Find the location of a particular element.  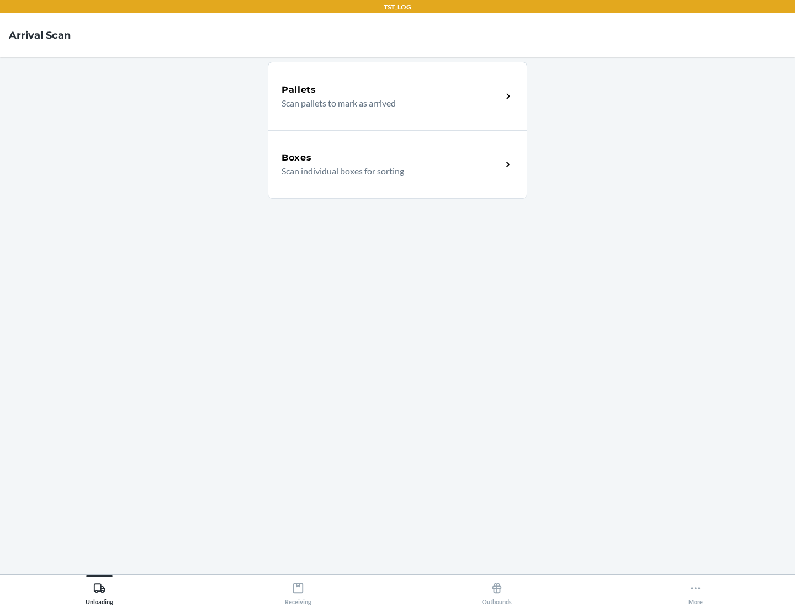

button: Receiving is located at coordinates (298, 590).